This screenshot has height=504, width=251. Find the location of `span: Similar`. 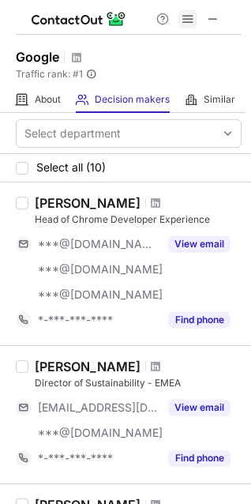

span: Similar is located at coordinates (219, 99).